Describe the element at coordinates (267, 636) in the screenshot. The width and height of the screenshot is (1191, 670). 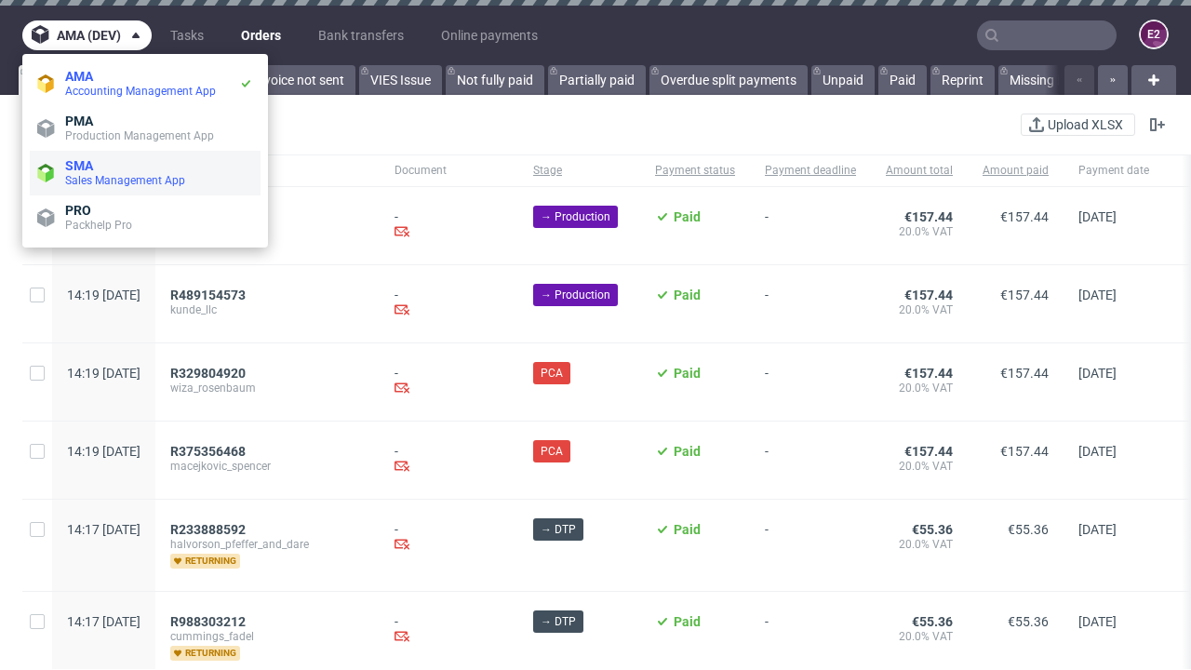
I see `span: cummings_fadel` at that location.